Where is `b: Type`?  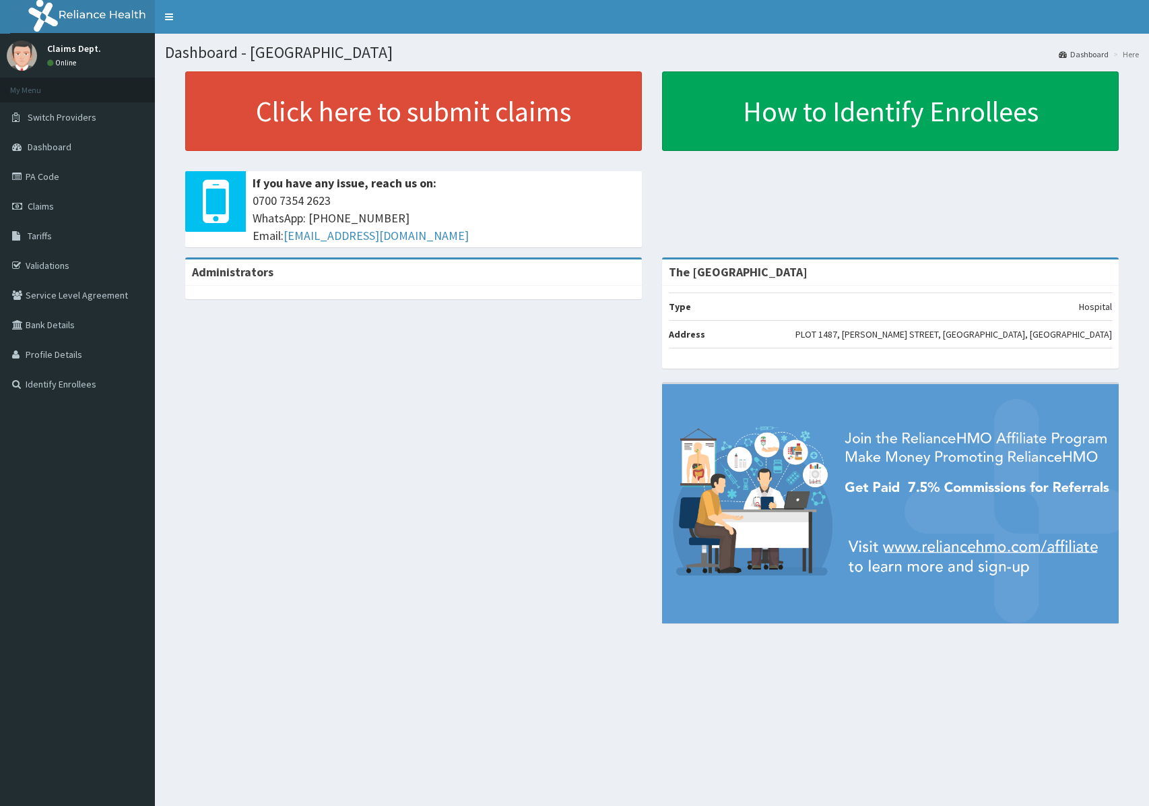
b: Type is located at coordinates (680, 307).